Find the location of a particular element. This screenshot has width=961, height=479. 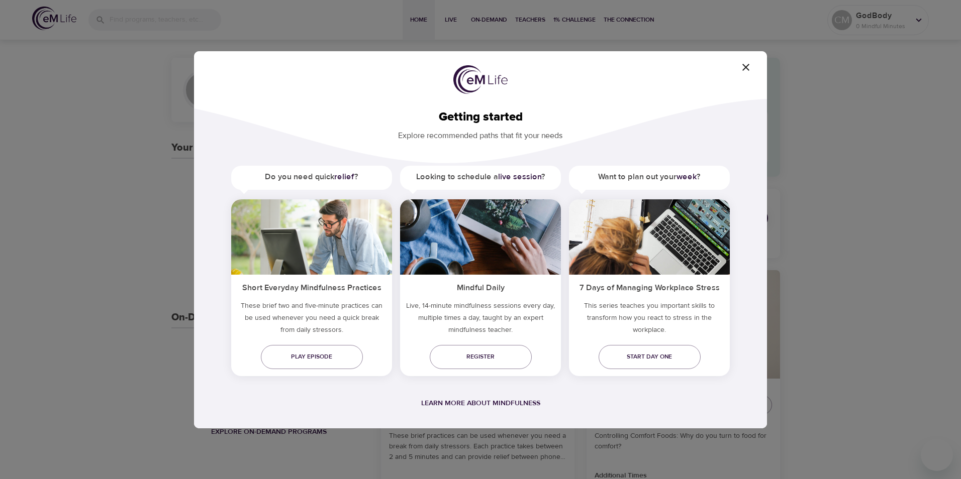

p: Explore recommended paths that fit your needs is located at coordinates (480, 133).